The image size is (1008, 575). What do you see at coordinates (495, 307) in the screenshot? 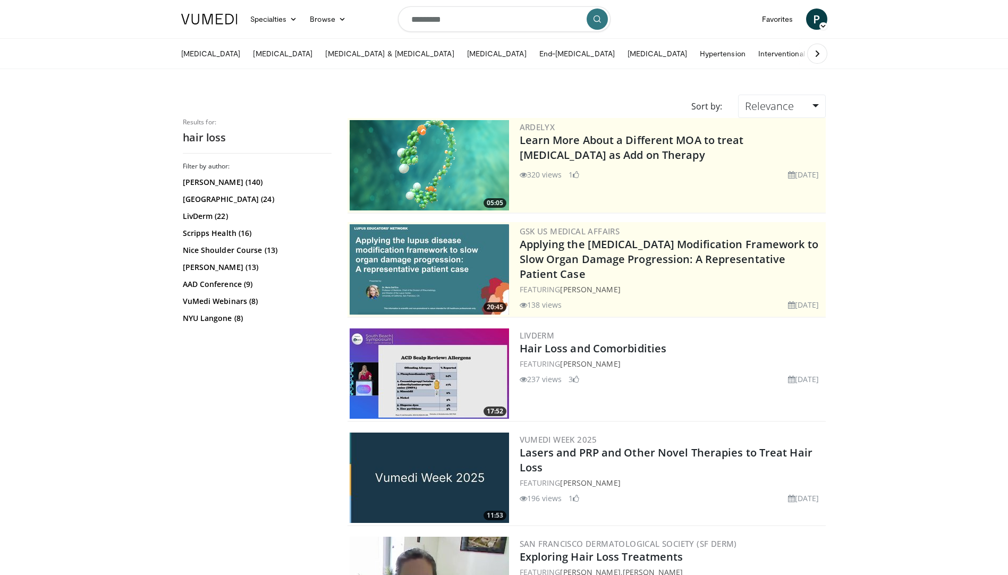
I see `span: 20:45` at bounding box center [495, 307].